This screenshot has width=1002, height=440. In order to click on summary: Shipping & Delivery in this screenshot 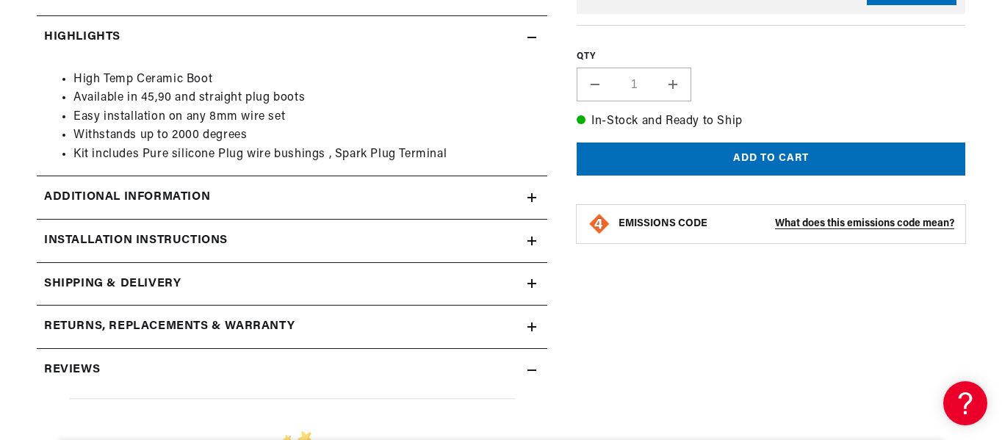, I will do `click(292, 284)`.